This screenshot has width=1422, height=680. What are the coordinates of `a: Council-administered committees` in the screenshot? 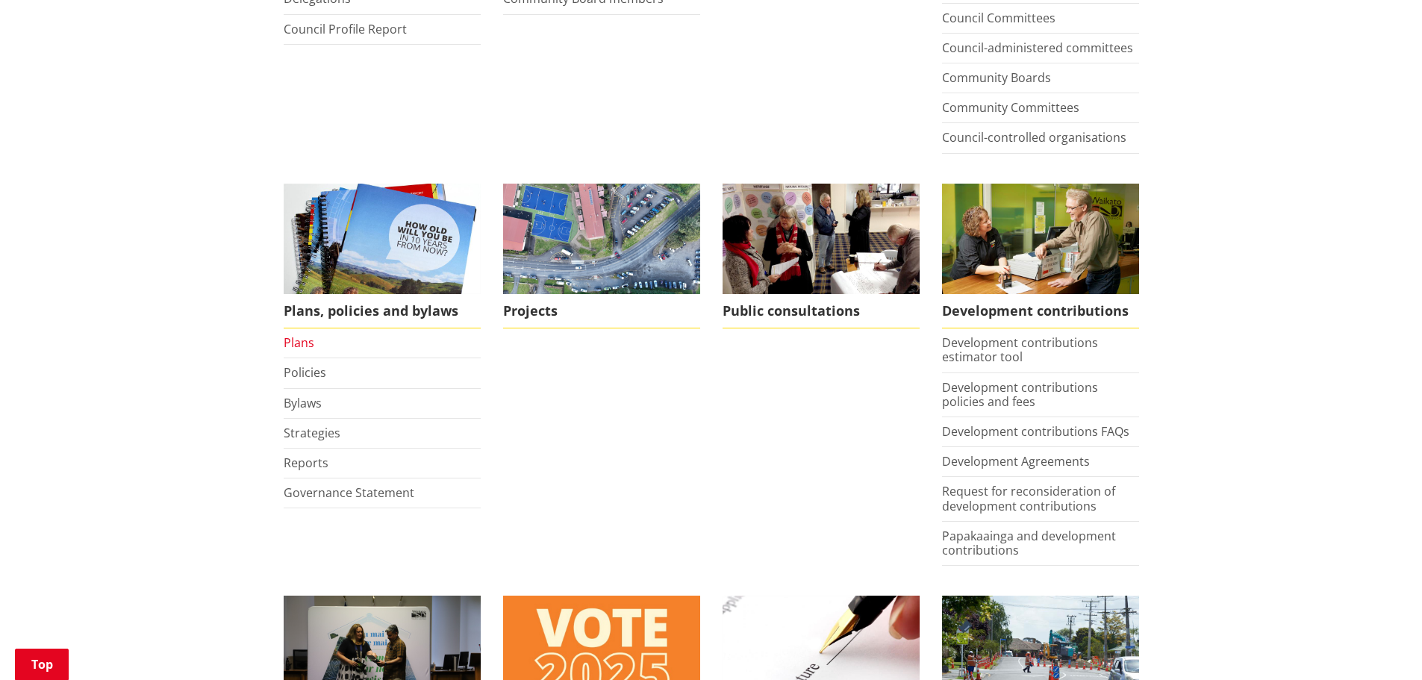 It's located at (1037, 48).